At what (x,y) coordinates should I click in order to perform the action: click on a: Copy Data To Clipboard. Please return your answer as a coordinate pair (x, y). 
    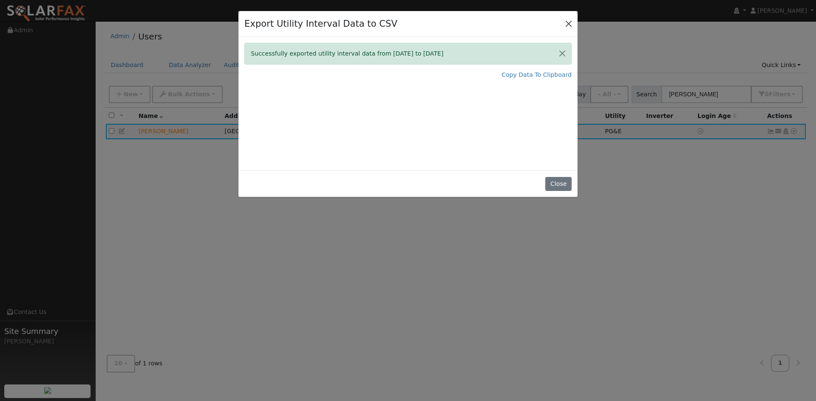
    Looking at the image, I should click on (536, 75).